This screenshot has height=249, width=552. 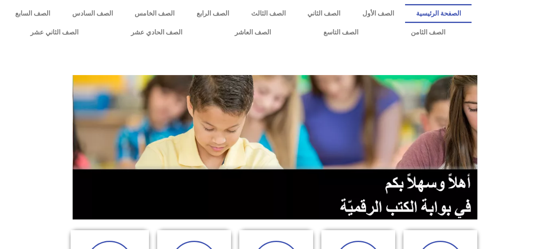 What do you see at coordinates (156, 32) in the screenshot?
I see `a: الصف الحادي عشر` at bounding box center [156, 32].